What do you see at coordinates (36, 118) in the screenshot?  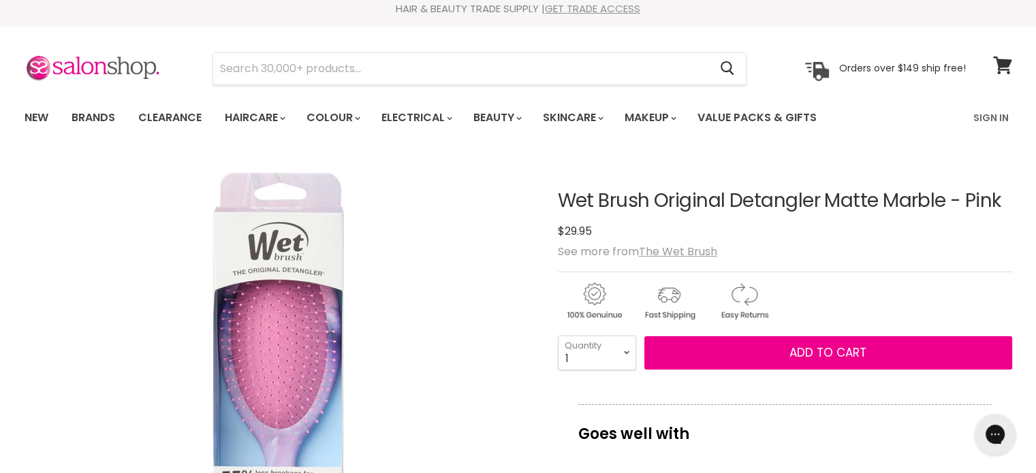 I see `a: New` at bounding box center [36, 118].